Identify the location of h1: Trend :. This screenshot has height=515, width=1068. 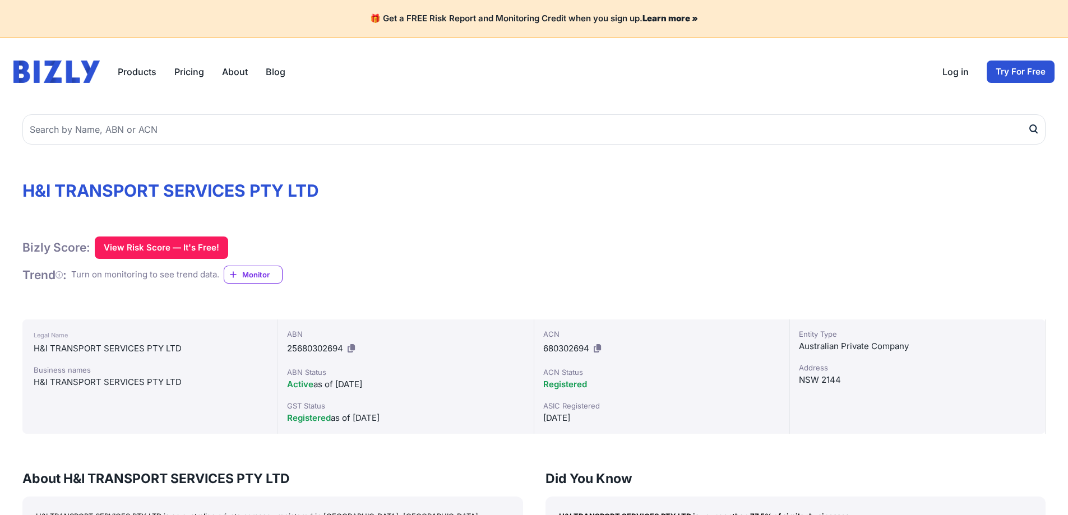
(44, 275).